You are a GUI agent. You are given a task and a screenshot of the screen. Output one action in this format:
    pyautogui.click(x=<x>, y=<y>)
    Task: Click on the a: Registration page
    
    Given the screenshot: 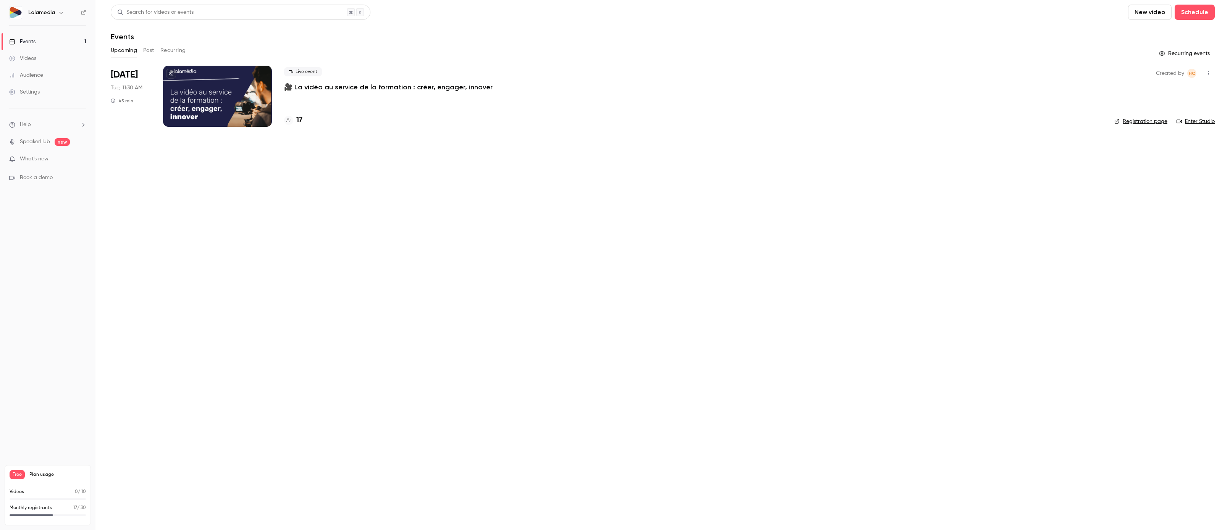 What is the action you would take?
    pyautogui.click(x=1141, y=121)
    